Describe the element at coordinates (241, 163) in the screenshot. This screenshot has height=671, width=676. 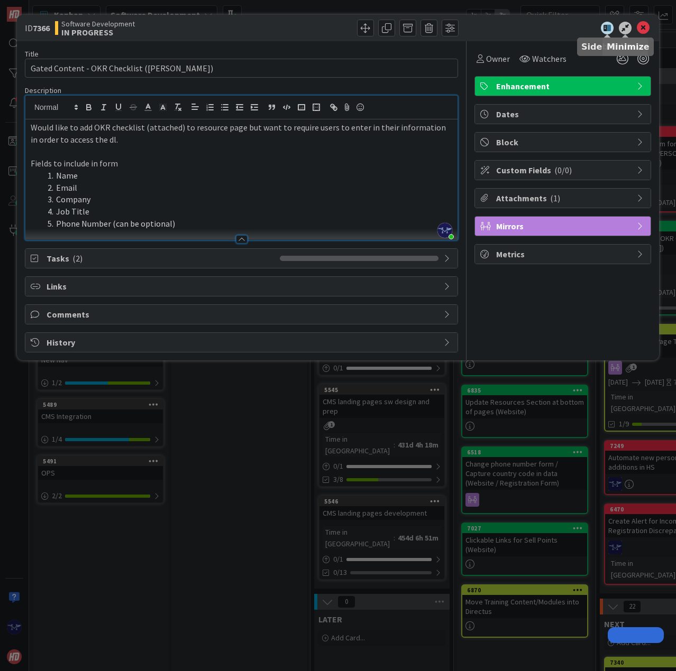
I see `p: Fields to include in form` at that location.